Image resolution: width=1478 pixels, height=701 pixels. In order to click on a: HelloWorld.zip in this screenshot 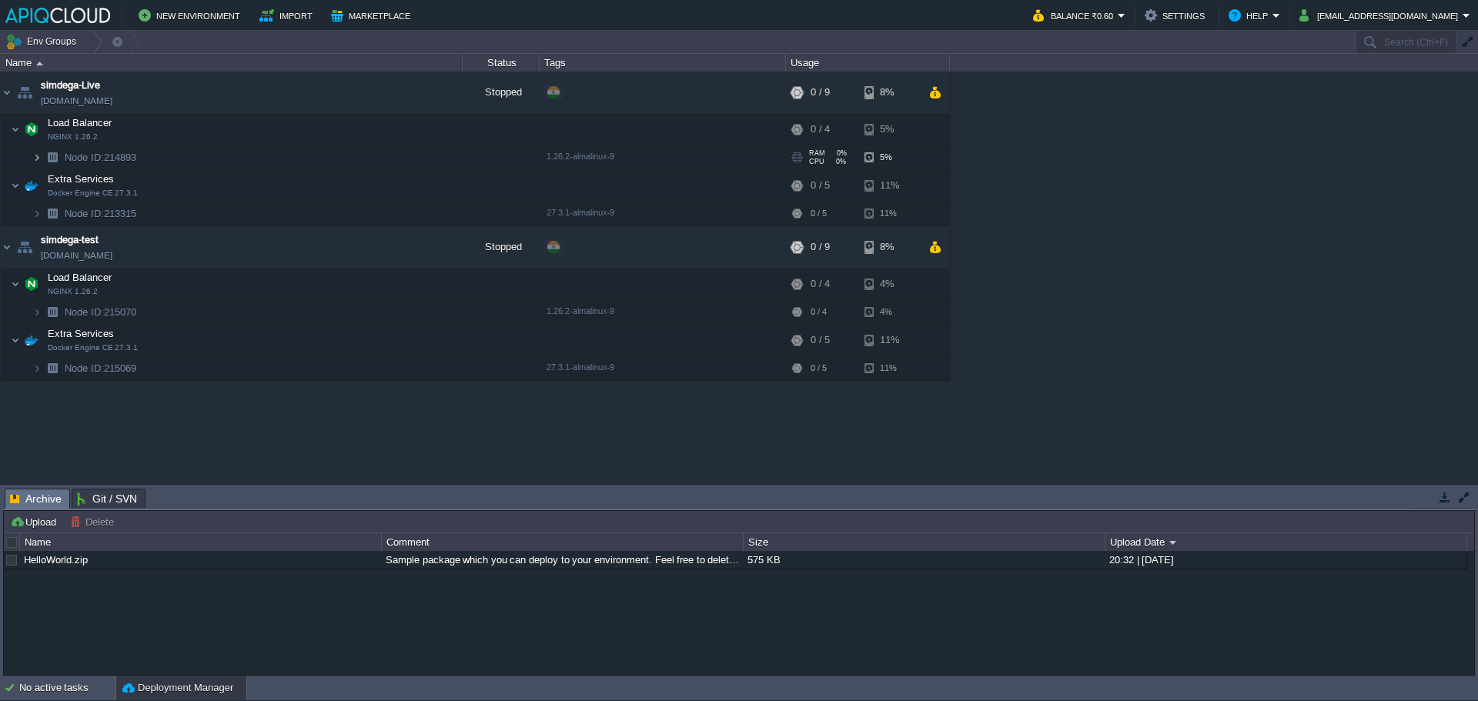, I will do `click(55, 560)`.